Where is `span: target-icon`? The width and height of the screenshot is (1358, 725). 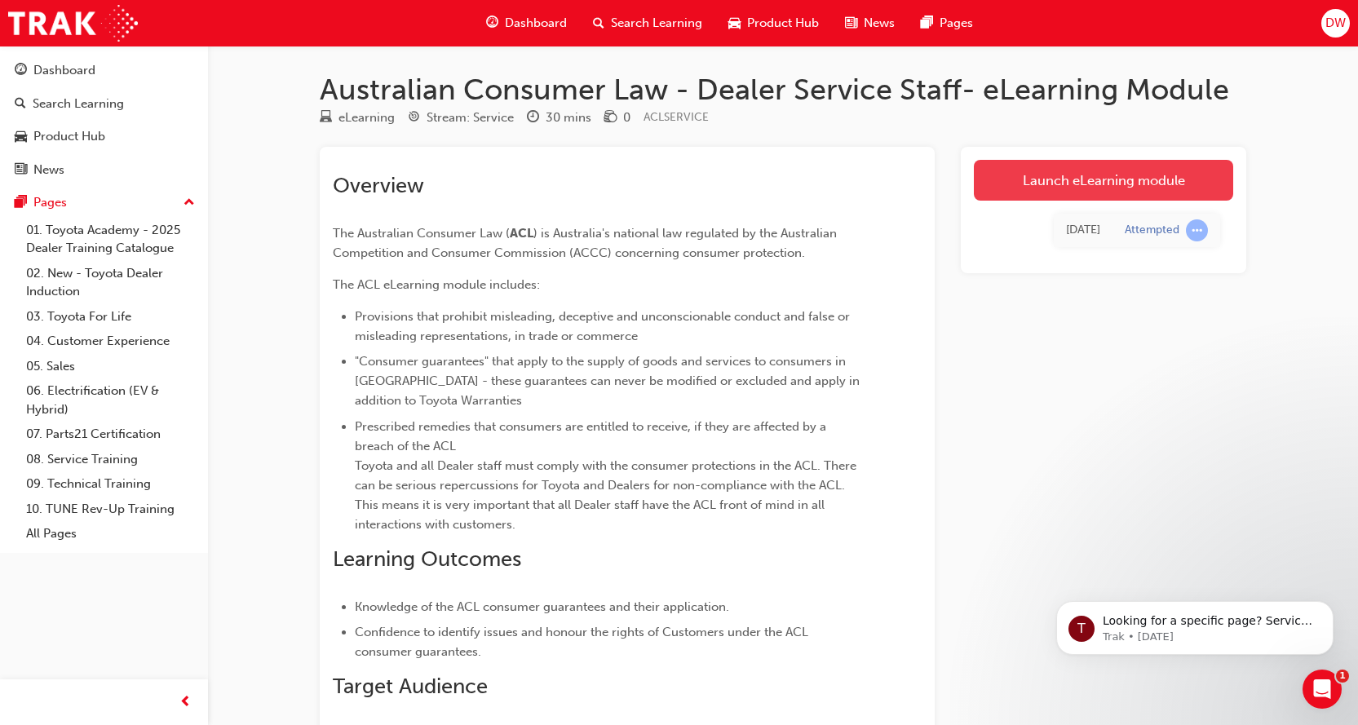 span: target-icon is located at coordinates (414, 118).